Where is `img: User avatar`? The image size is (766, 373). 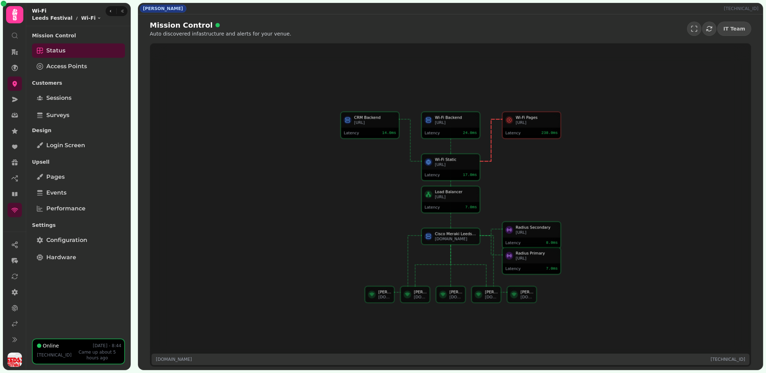 img: User avatar is located at coordinates (15, 360).